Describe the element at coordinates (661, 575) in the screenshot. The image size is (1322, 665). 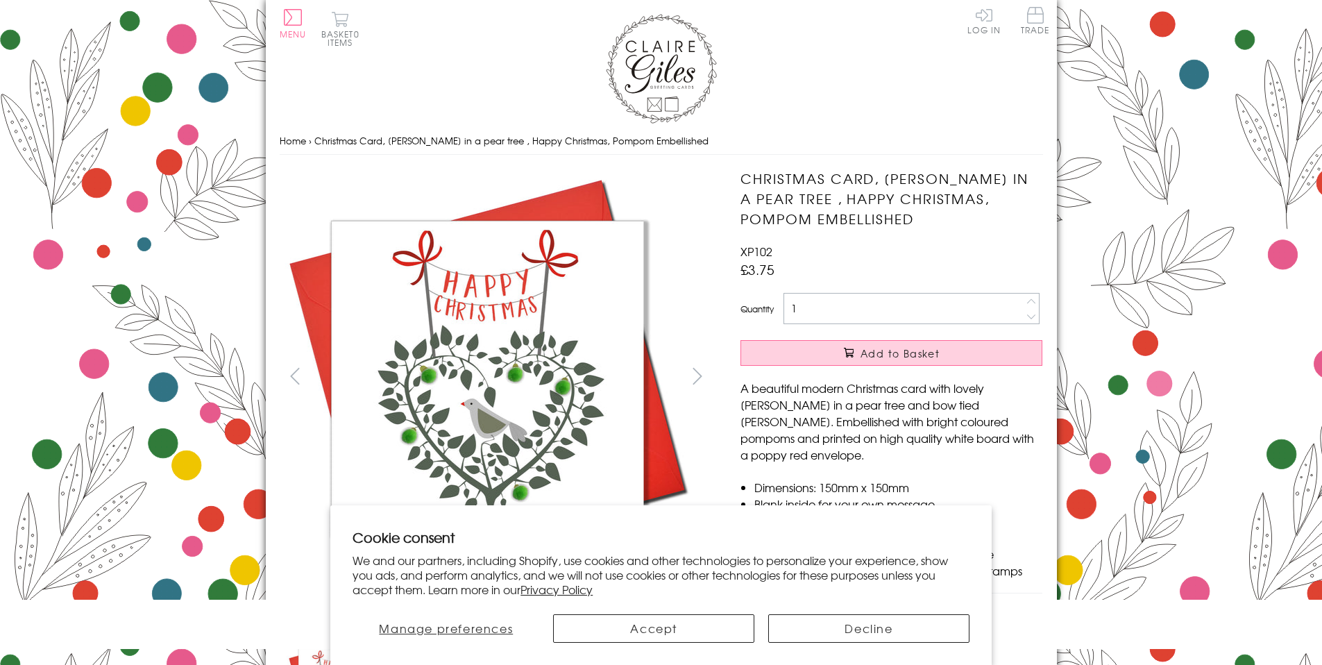
I see `p: We and our partners, including Shopify, use cookies and other technologies to personalize your ex...` at that location.